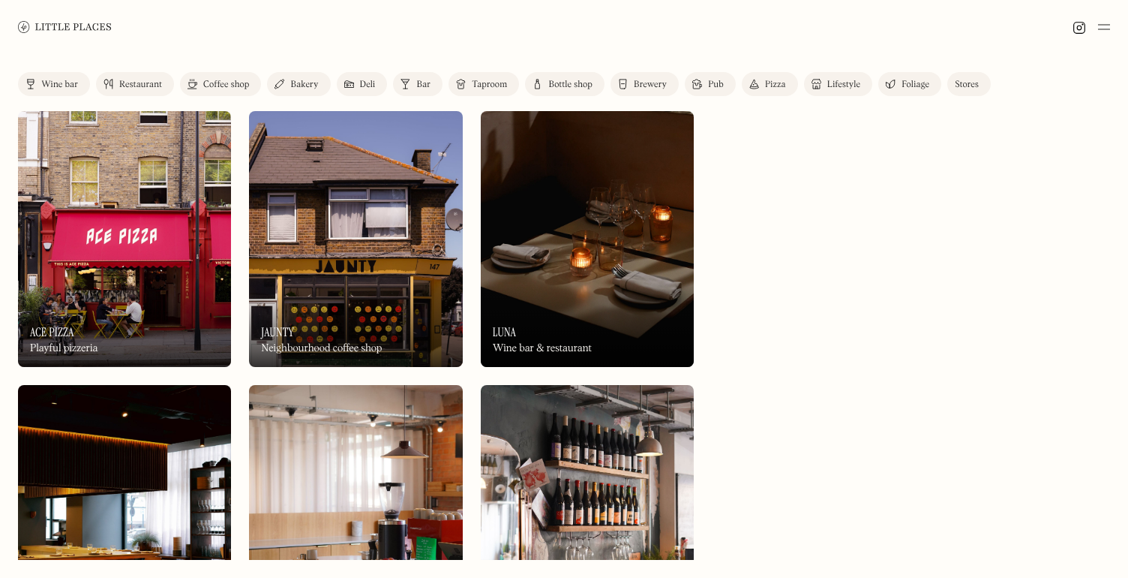 Image resolution: width=1128 pixels, height=578 pixels. What do you see at coordinates (570, 85) in the screenshot?
I see `div: Bottle shop` at bounding box center [570, 85].